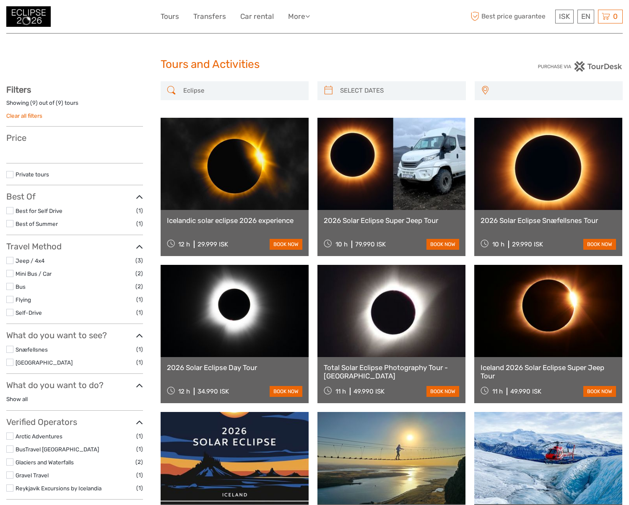 This screenshot has width=629, height=505. What do you see at coordinates (391, 221) in the screenshot?
I see `a: 2026 Solar Eclipse Super Jeep Tour` at bounding box center [391, 221].